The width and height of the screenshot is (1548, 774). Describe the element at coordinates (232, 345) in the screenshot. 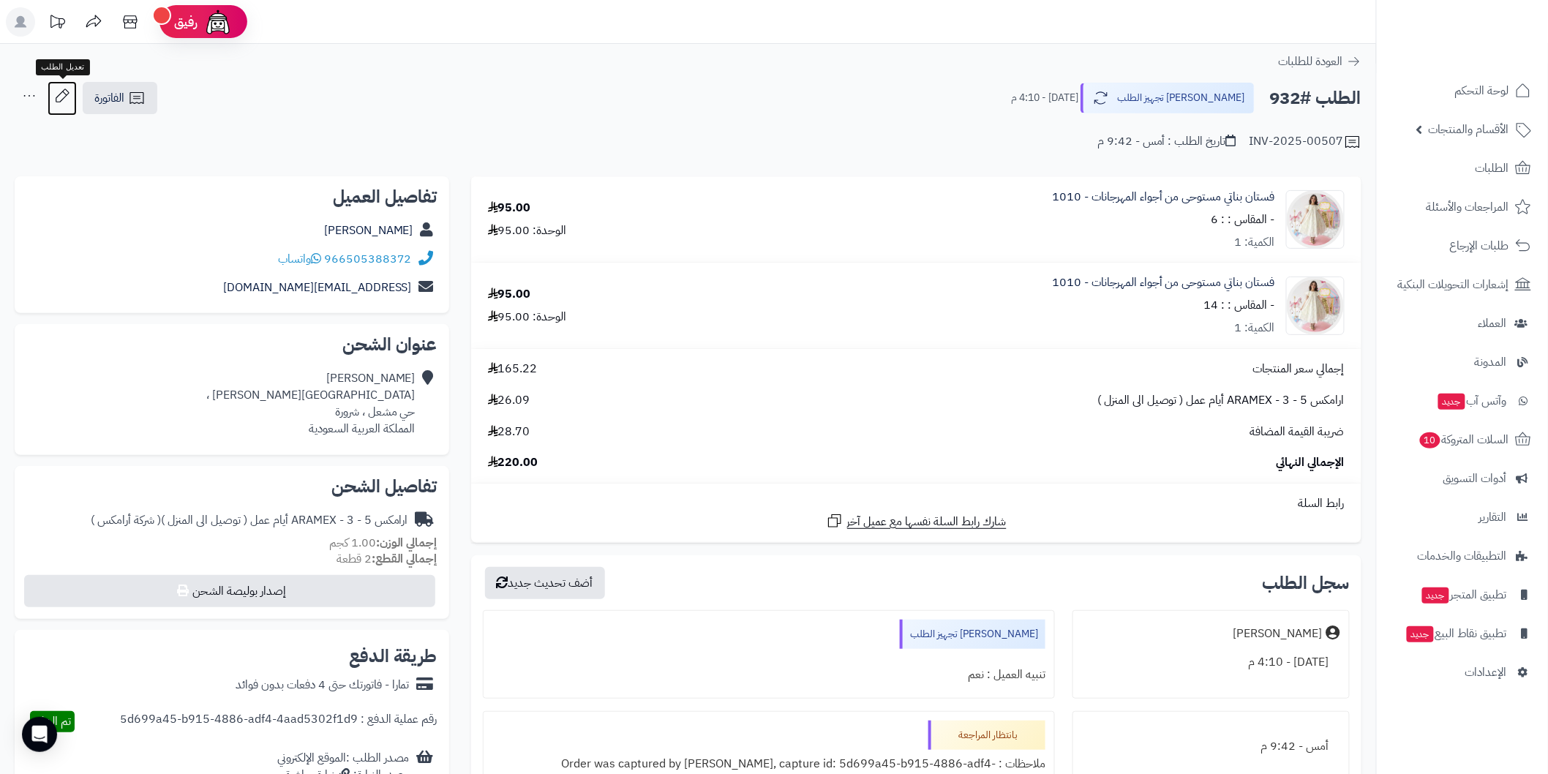

I see `h2: عنوان الشحن` at that location.